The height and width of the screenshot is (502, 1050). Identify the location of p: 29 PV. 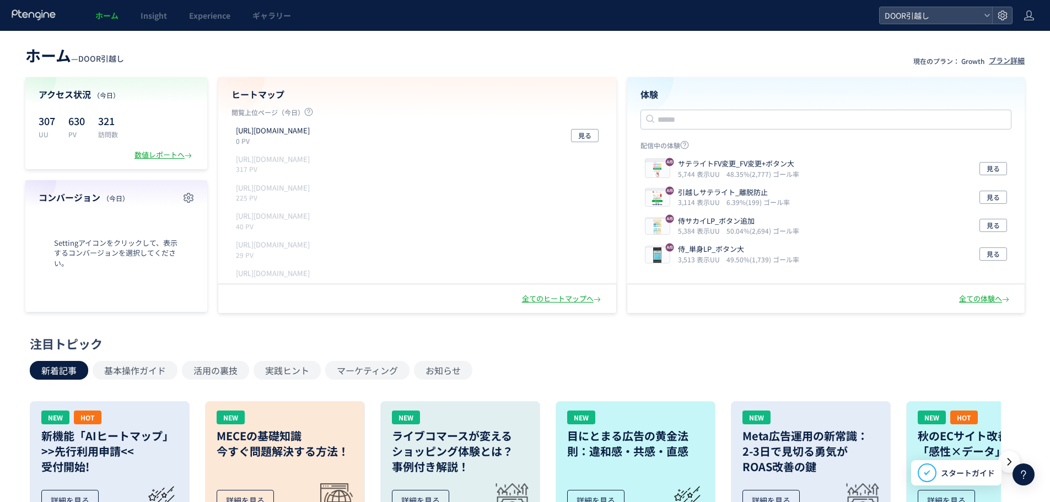
(275, 255).